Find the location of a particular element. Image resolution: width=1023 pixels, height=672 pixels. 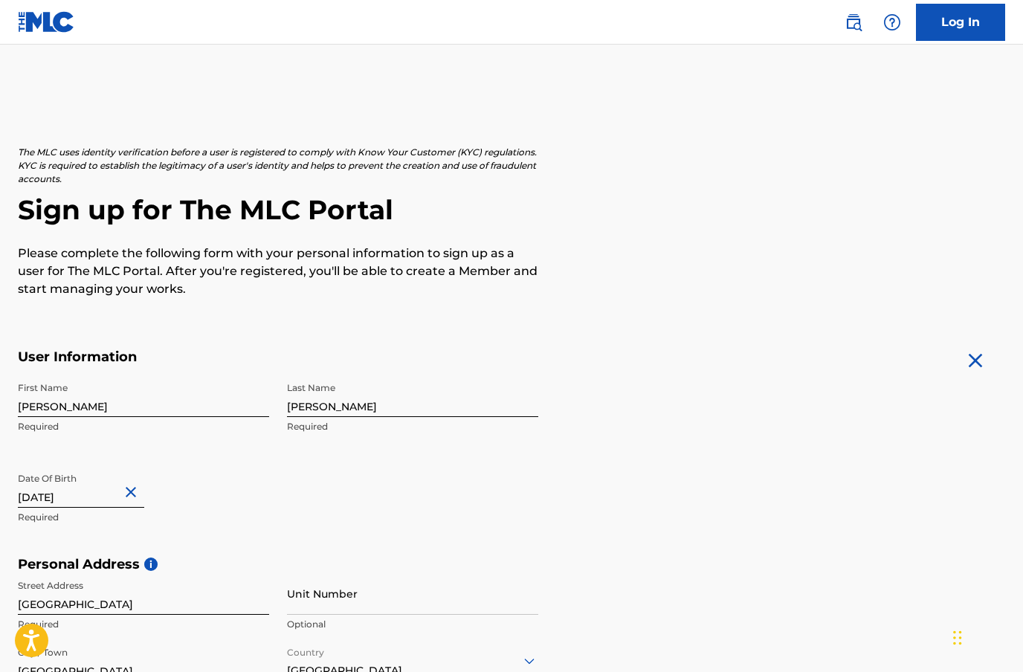

div: Chat Widget is located at coordinates (986, 637).